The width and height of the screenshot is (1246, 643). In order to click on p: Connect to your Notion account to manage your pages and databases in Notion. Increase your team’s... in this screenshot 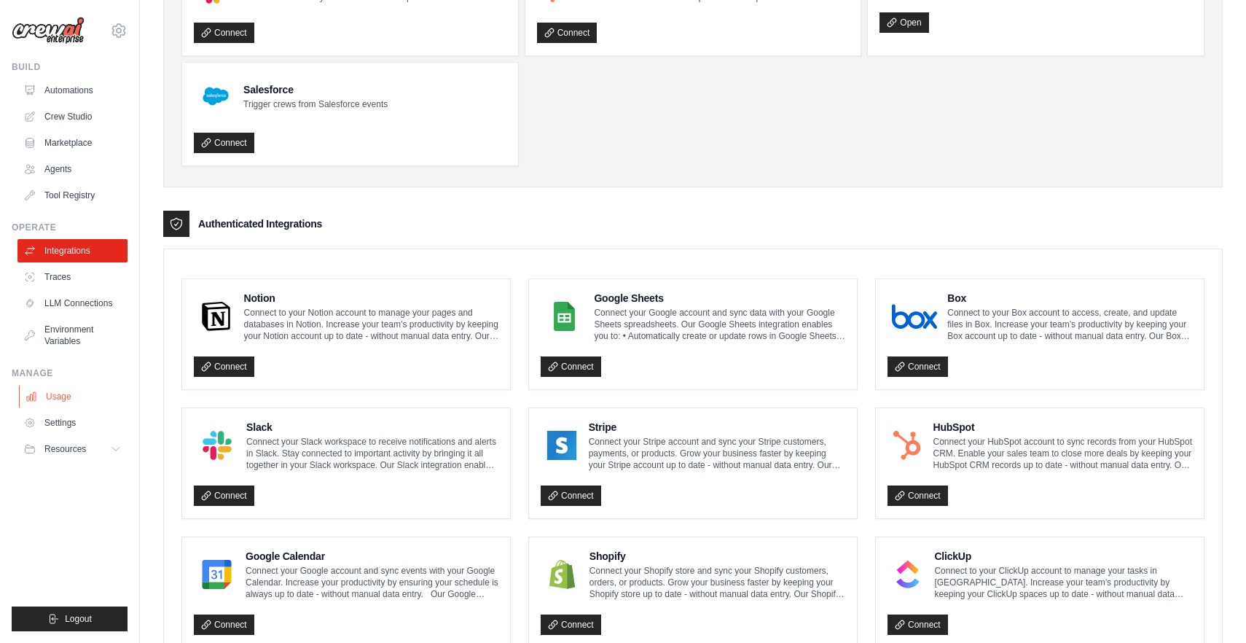, I will do `click(371, 324)`.